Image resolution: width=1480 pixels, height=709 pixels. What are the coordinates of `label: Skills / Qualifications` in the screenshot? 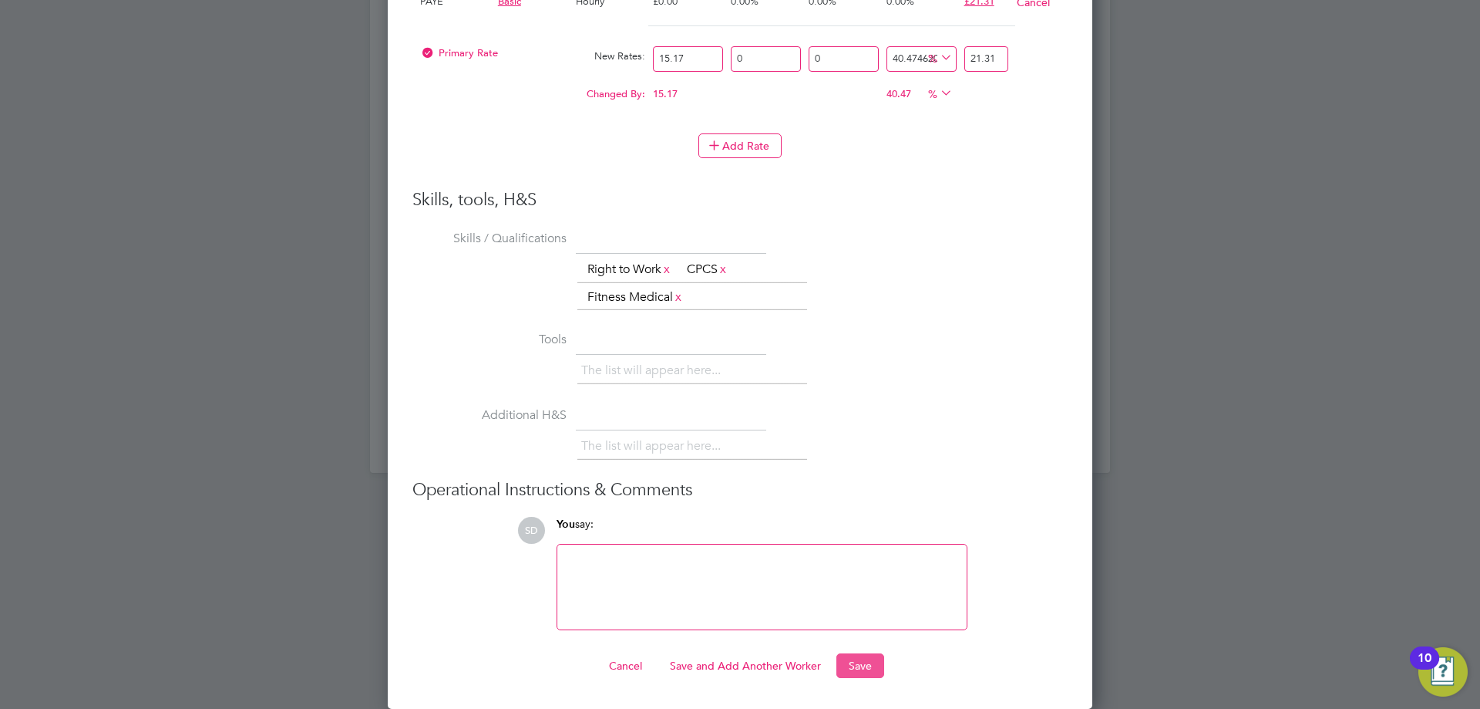 It's located at (490, 238).